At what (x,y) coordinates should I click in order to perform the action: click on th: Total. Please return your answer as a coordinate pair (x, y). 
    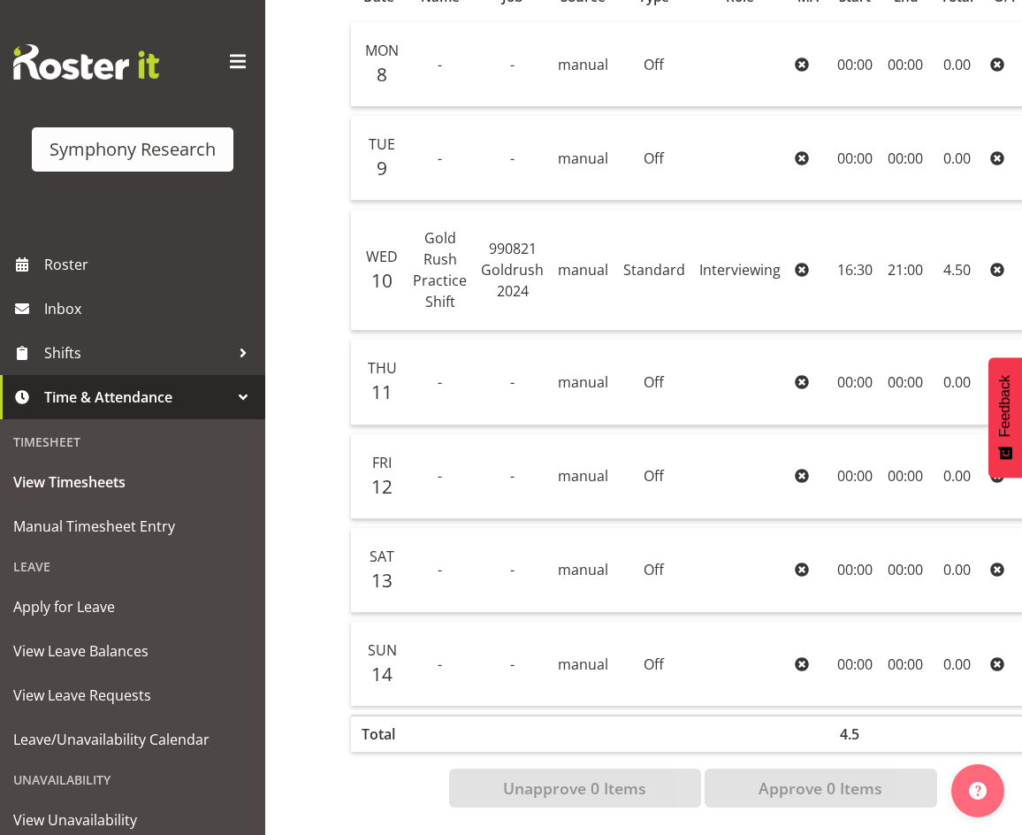
    Looking at the image, I should click on (378, 733).